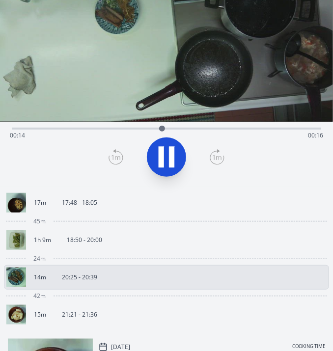  I want to click on p: 15m, so click(40, 315).